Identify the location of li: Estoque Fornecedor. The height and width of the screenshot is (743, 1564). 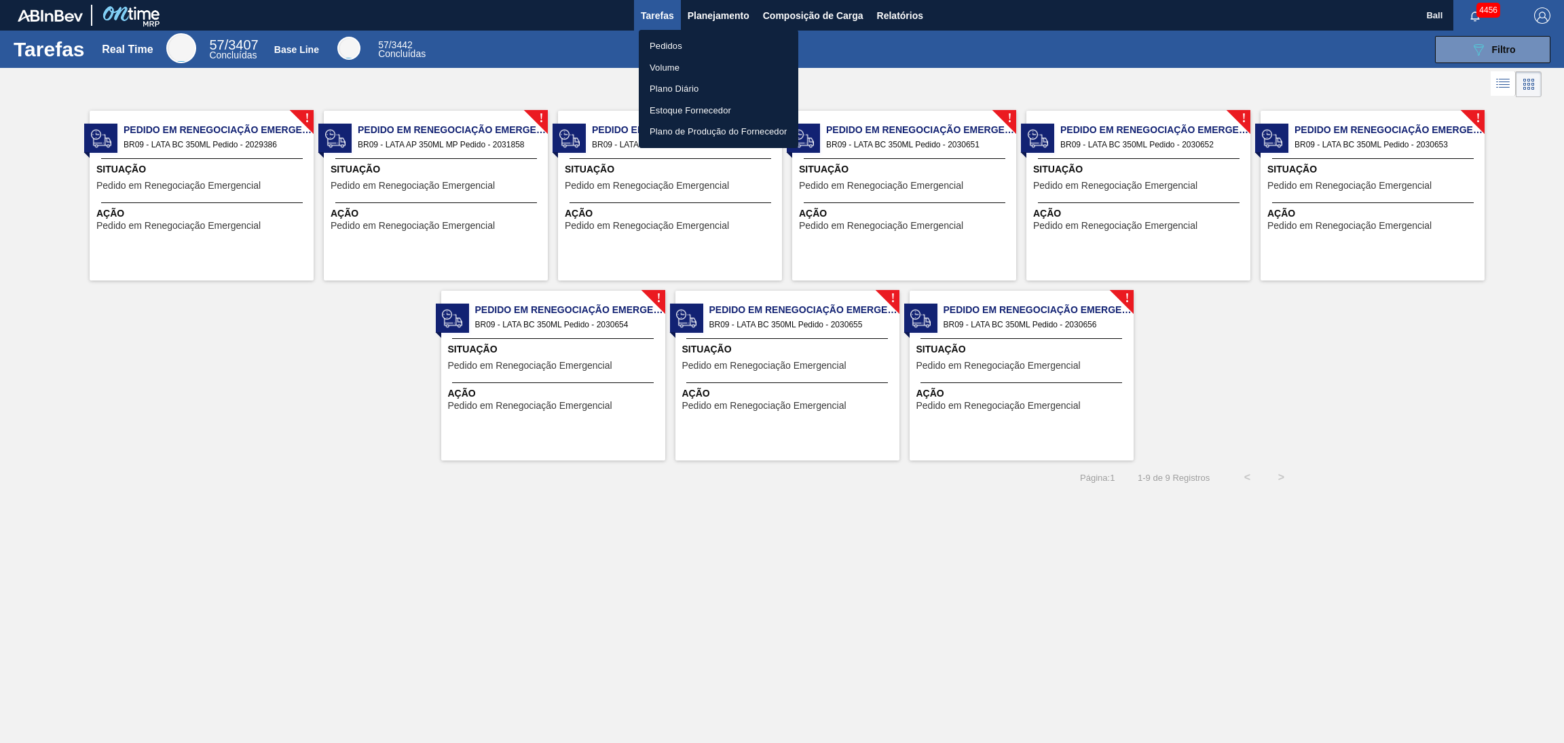
(718, 111).